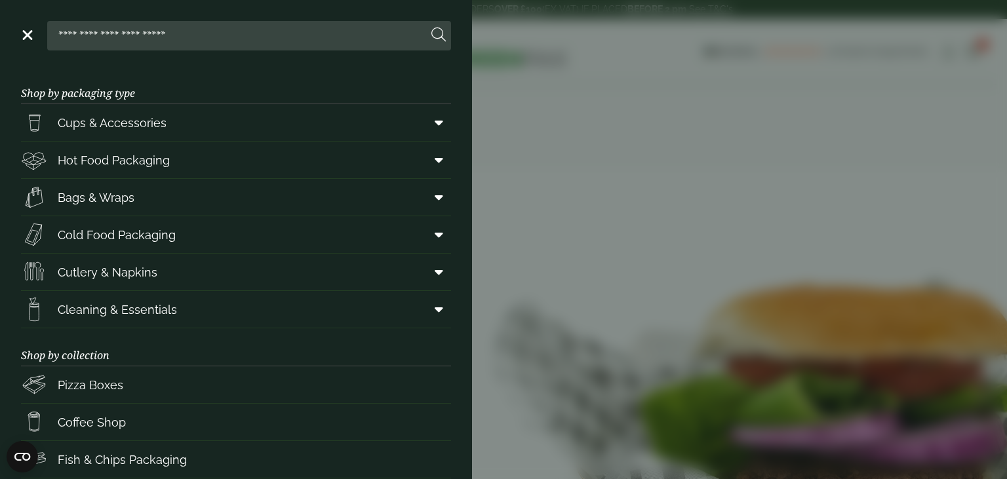 The height and width of the screenshot is (479, 1007). I want to click on img: Pizza_boxes.svg, so click(34, 385).